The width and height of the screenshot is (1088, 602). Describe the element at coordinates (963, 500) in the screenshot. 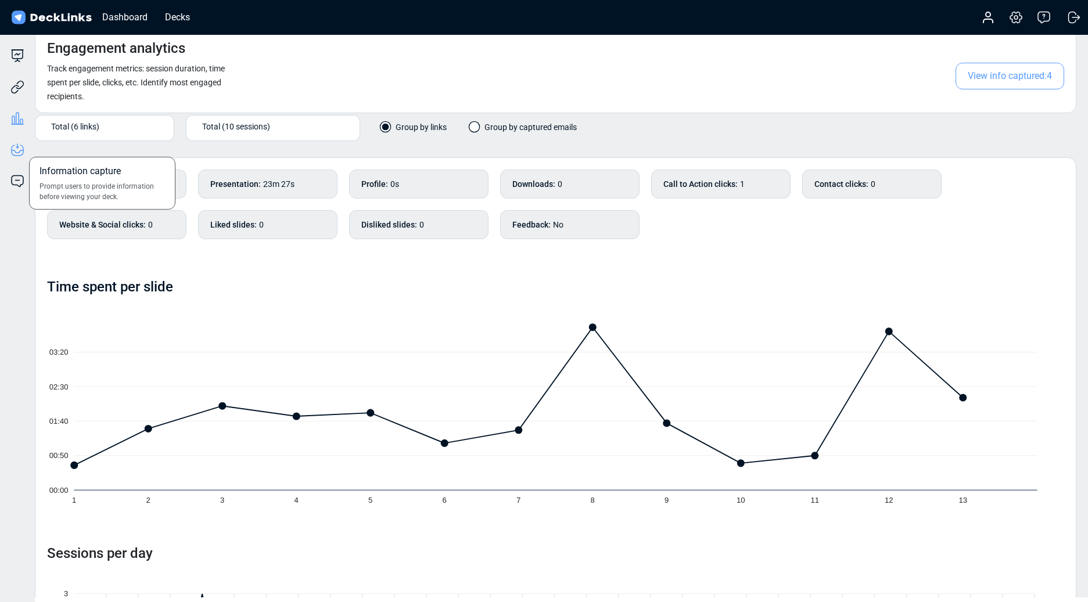

I see `tspan: 13` at that location.